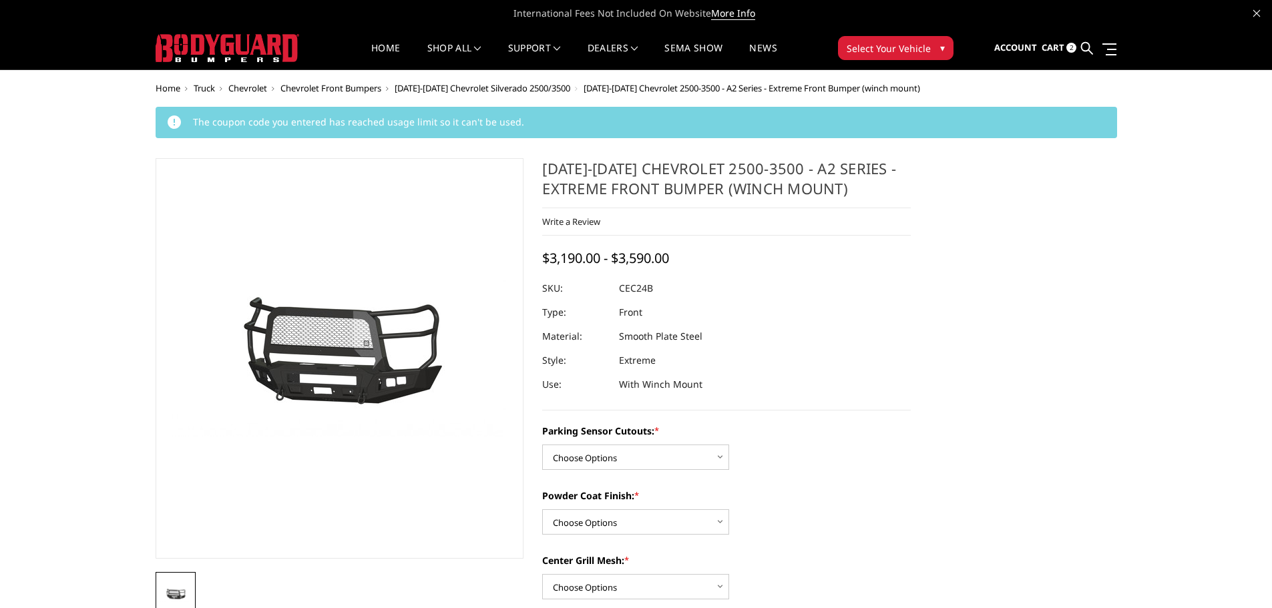 This screenshot has width=1272, height=608. What do you see at coordinates (660, 384) in the screenshot?
I see `dd: With Winch Mount` at bounding box center [660, 384].